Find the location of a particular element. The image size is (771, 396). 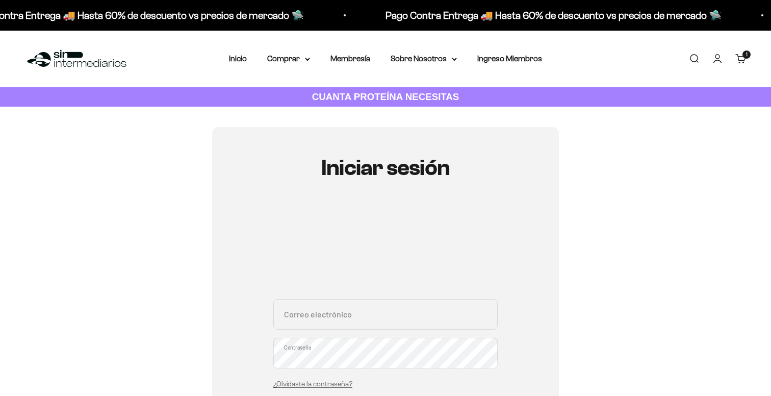

span: 1 is located at coordinates (747, 55).